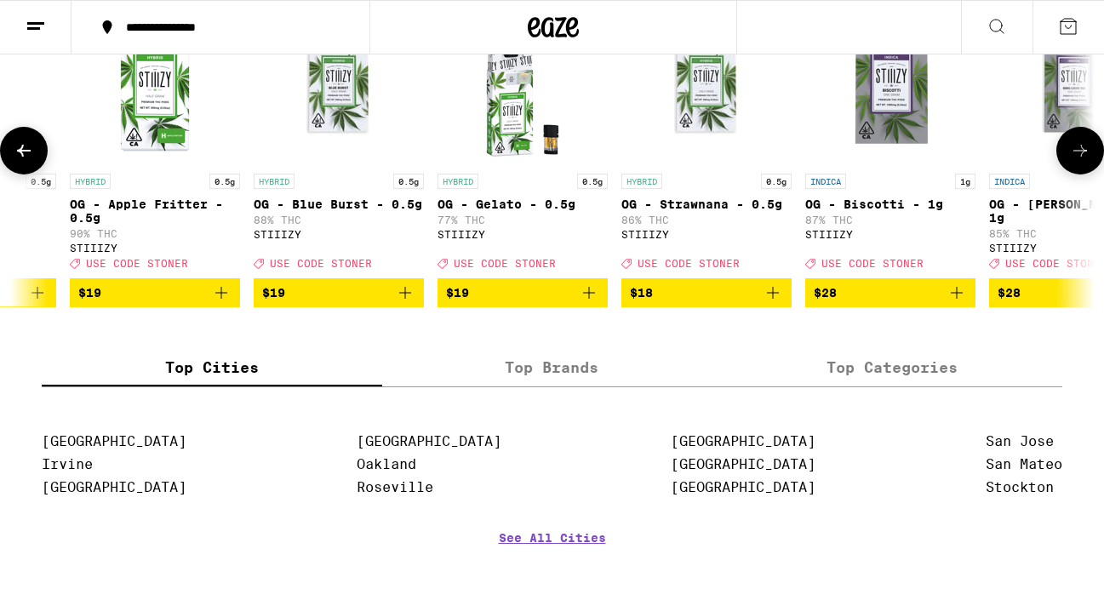  I want to click on label: Top Categories, so click(892, 368).